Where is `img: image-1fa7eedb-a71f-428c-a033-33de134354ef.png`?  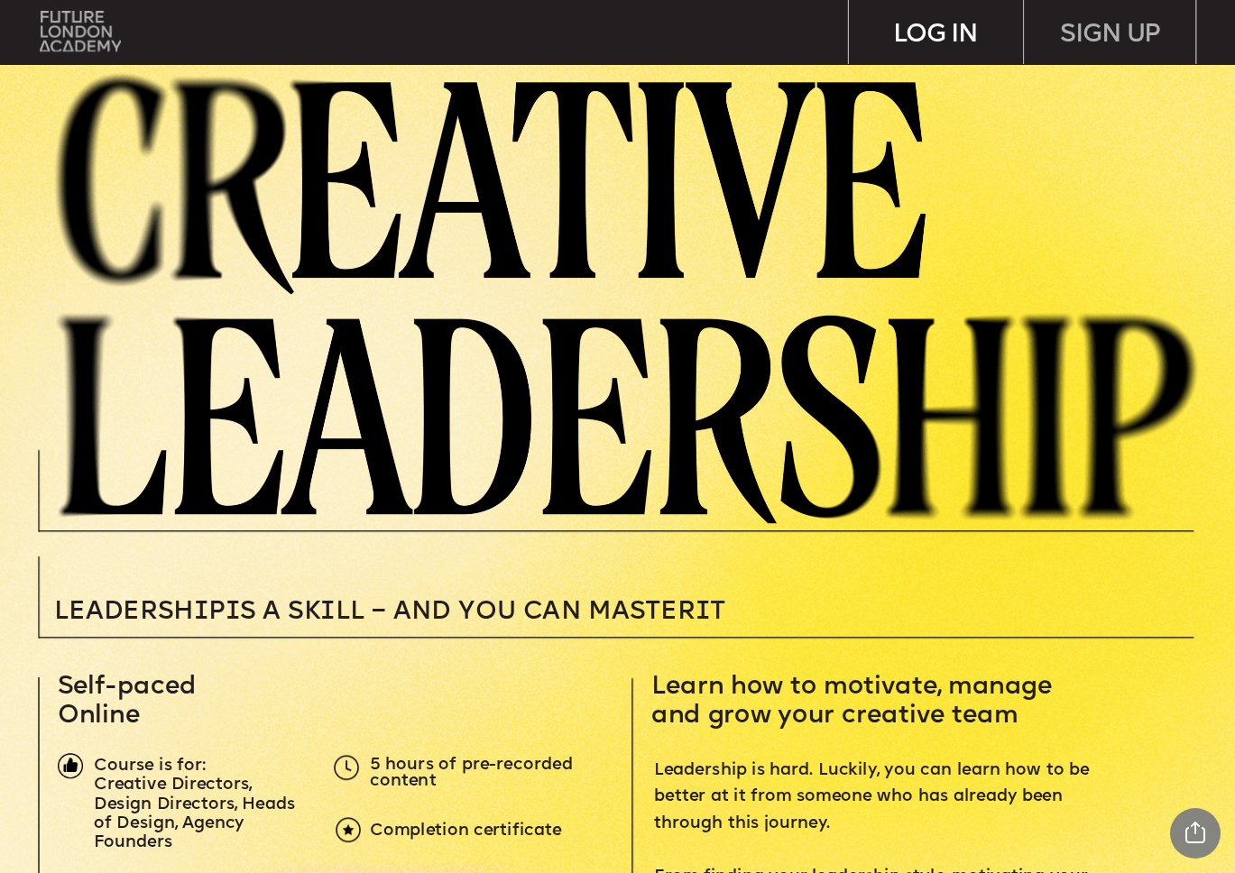 img: image-1fa7eedb-a71f-428c-a033-33de134354ef.png is located at coordinates (70, 767).